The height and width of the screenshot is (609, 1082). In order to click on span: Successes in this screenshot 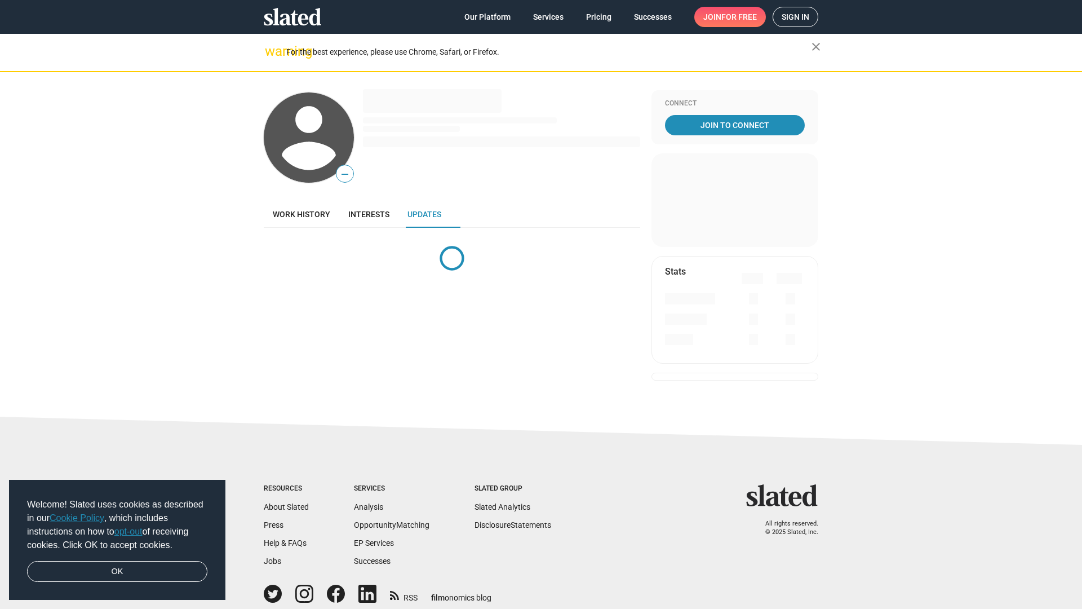, I will do `click(653, 17)`.